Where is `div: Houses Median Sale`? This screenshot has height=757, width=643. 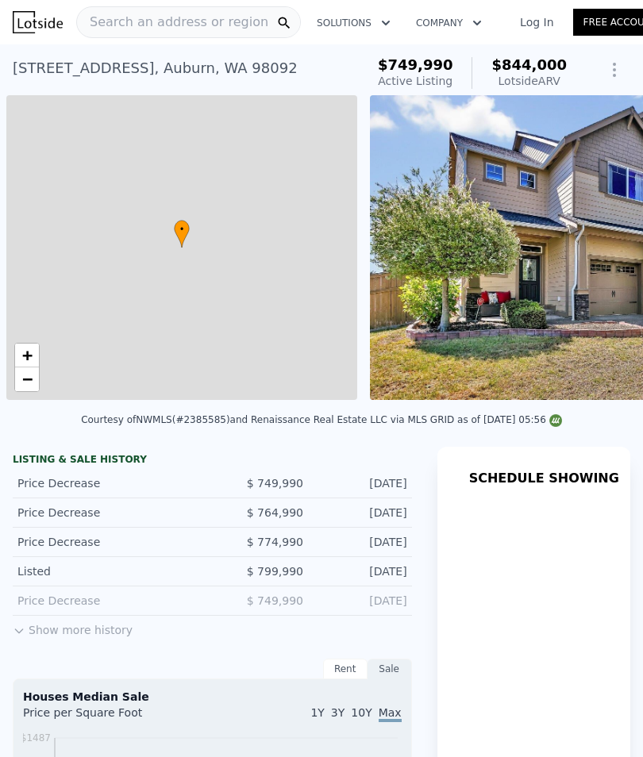
div: Houses Median Sale is located at coordinates (212, 697).